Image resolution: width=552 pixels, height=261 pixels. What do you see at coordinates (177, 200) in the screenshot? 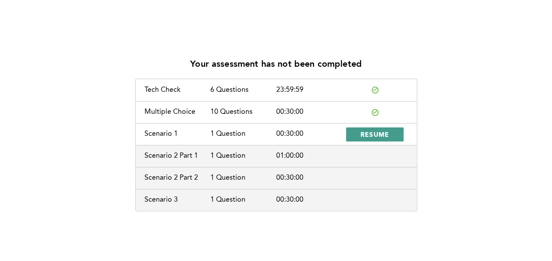
I see `div: Scenario 3` at bounding box center [177, 200].